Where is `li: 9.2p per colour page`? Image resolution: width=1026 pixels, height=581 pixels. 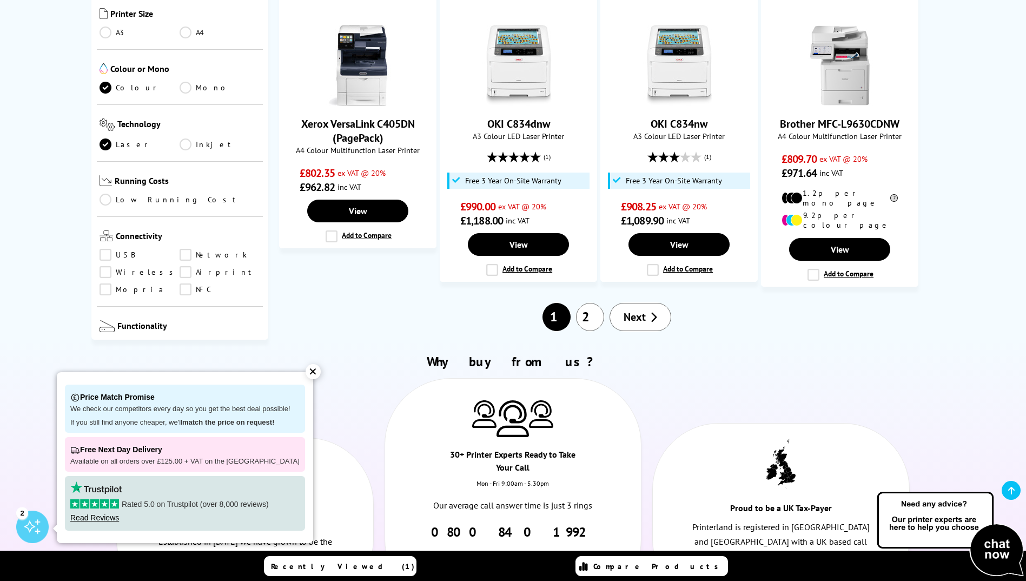 li: 9.2p per colour page is located at coordinates (839, 220).